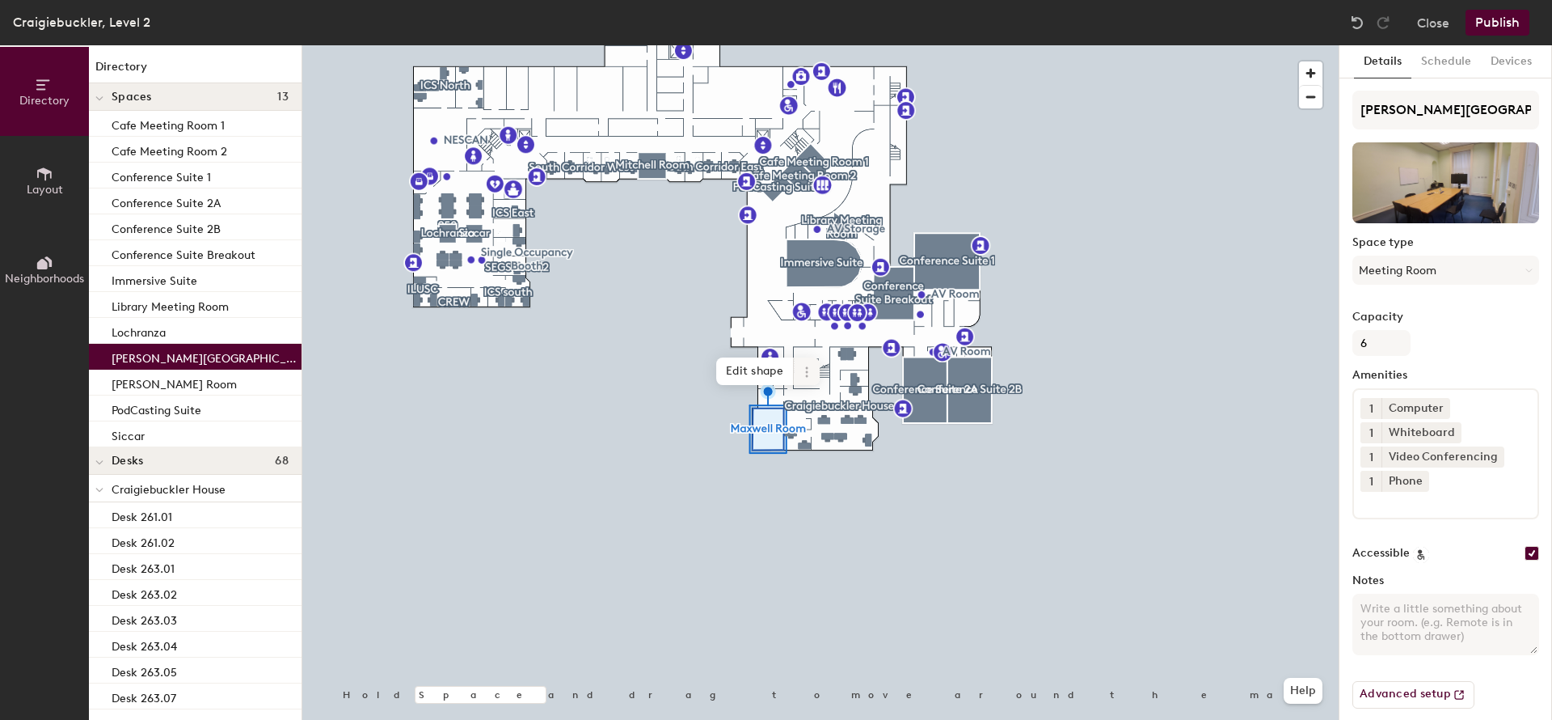 Image resolution: width=1552 pixels, height=720 pixels. I want to click on p: Desk 263.04, so click(144, 644).